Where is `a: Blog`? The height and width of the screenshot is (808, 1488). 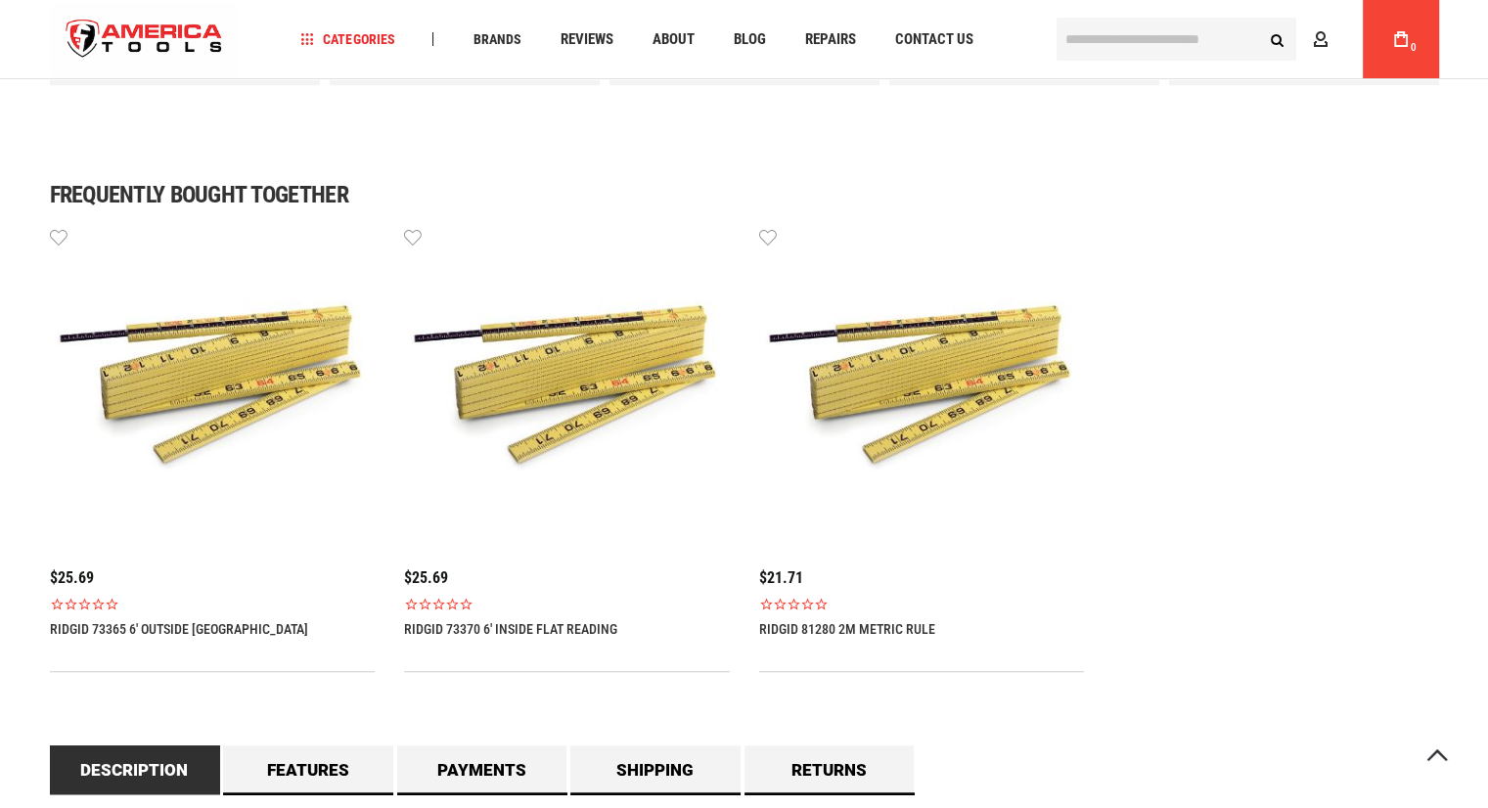 a: Blog is located at coordinates (748, 39).